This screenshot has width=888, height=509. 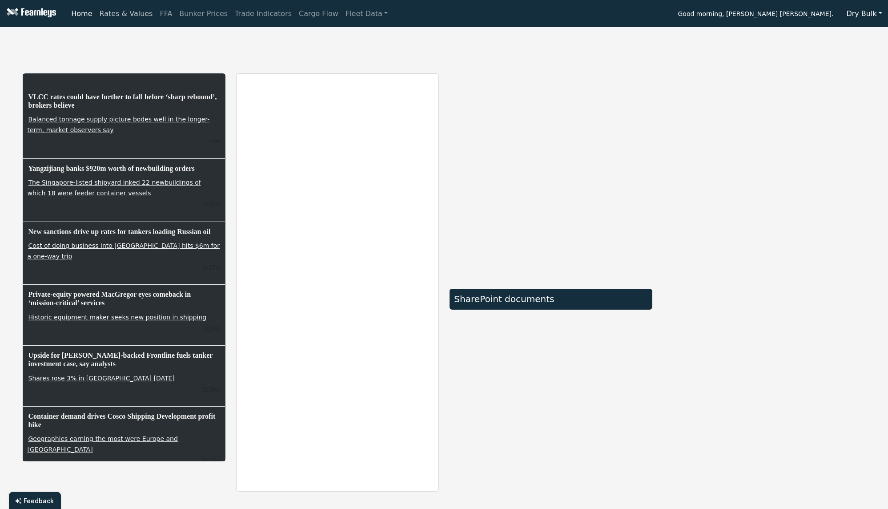 What do you see at coordinates (117, 317) in the screenshot?
I see `a: Historic equipment maker seeks new position in shipping` at bounding box center [117, 317].